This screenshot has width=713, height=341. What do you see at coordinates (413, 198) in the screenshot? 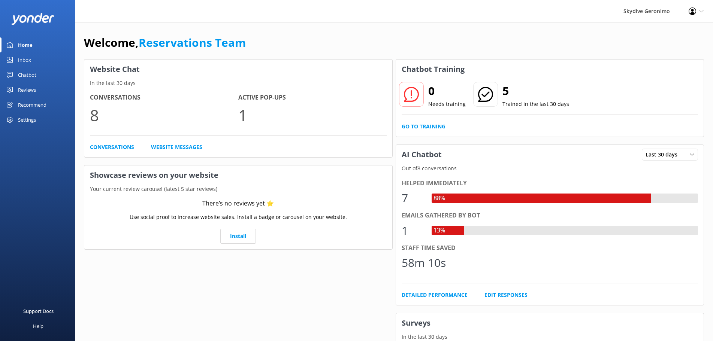
I see `div: 7` at bounding box center [413, 198].